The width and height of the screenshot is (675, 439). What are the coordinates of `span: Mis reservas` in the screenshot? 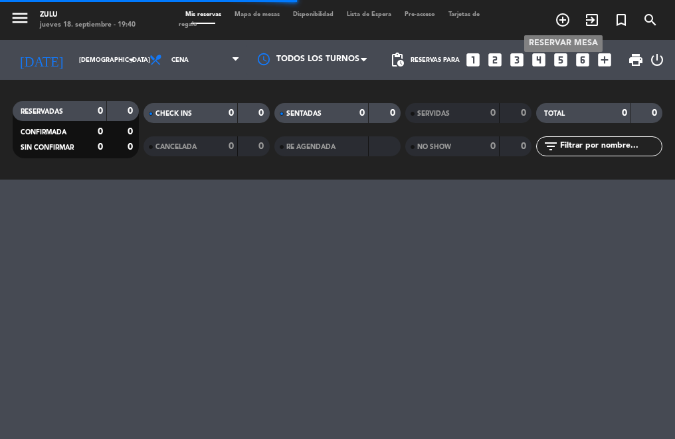 It's located at (203, 14).